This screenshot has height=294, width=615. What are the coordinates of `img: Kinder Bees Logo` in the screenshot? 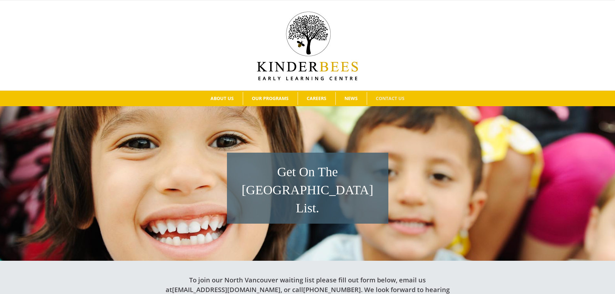 It's located at (307, 46).